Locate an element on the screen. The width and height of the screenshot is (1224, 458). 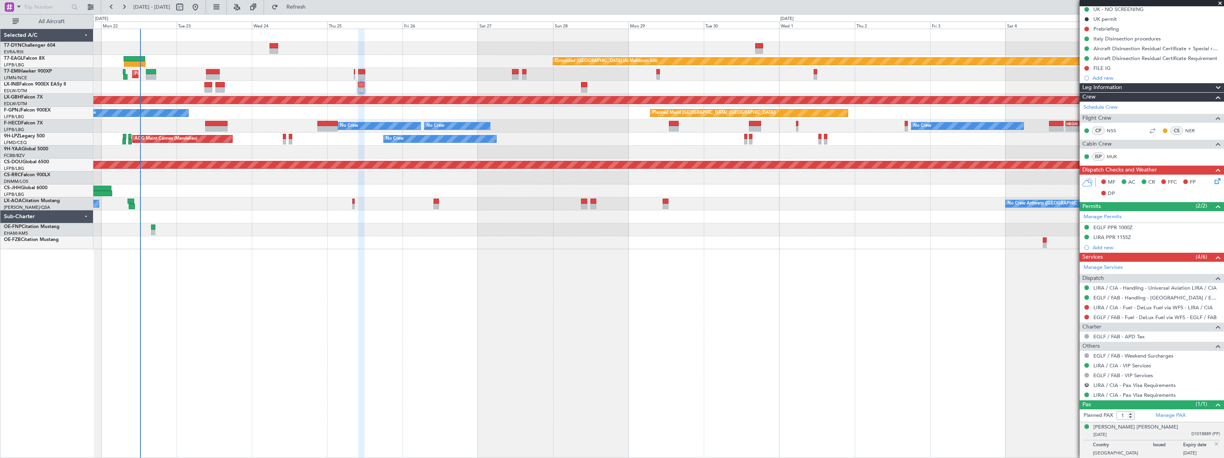
span: OE-FZB is located at coordinates (12, 240).